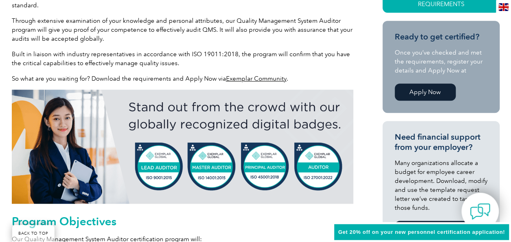 Image resolution: width=511 pixels, height=242 pixels. What do you see at coordinates (256, 79) in the screenshot?
I see `a: Exemplar Community` at bounding box center [256, 79].